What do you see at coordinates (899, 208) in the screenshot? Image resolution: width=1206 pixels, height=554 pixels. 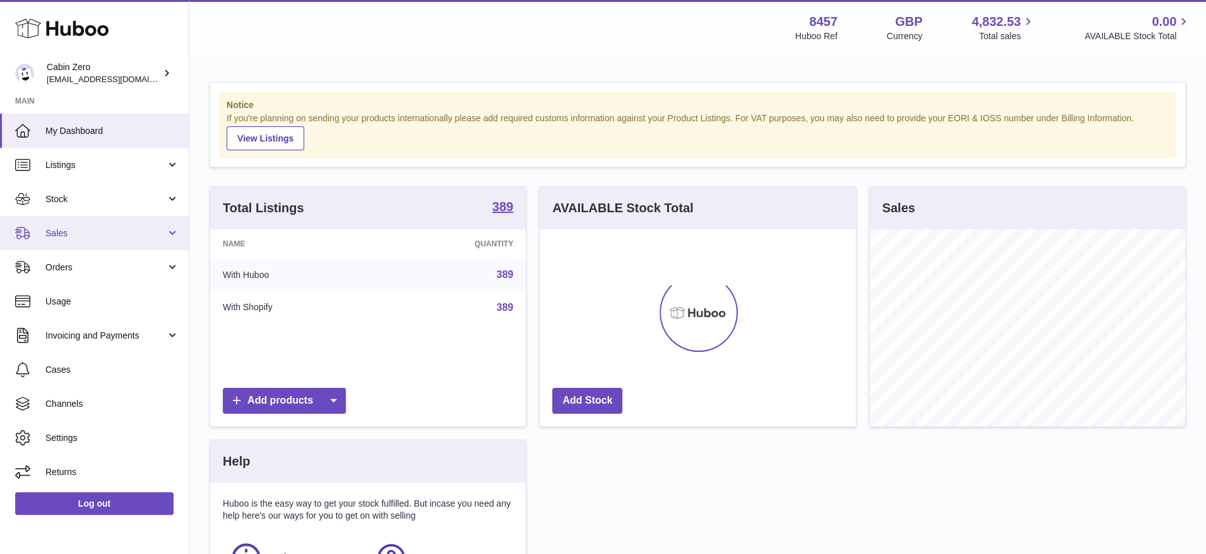 I see `h3: Sales` at bounding box center [899, 208].